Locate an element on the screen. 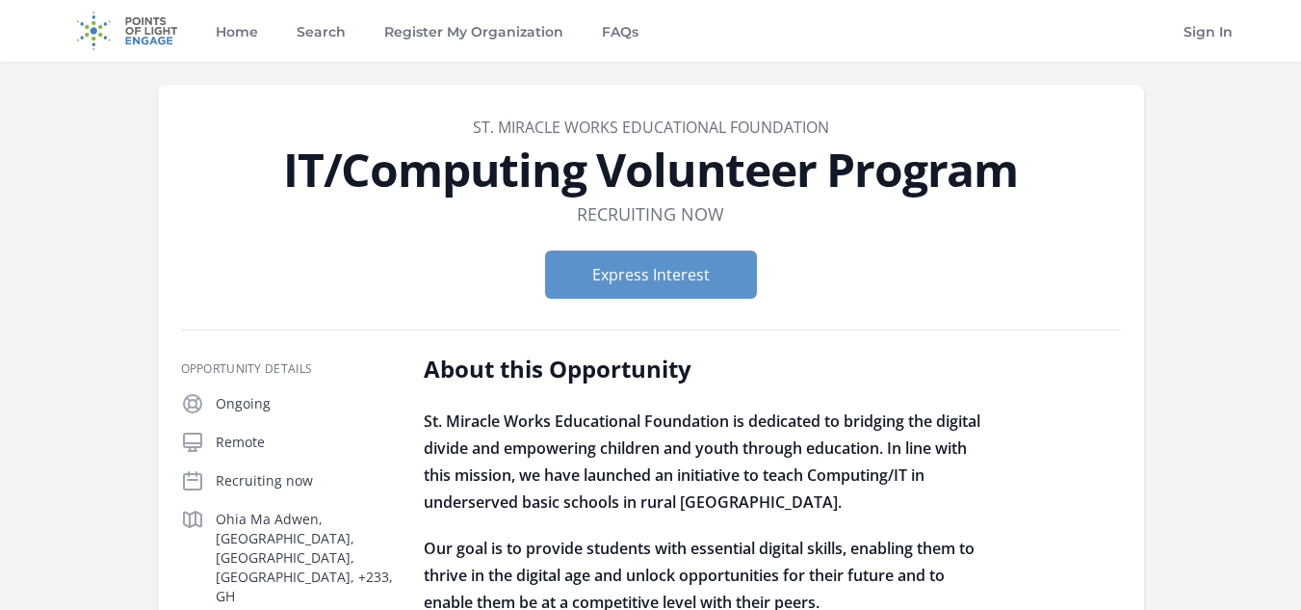 The width and height of the screenshot is (1301, 610). p: Recruiting now is located at coordinates (304, 481).